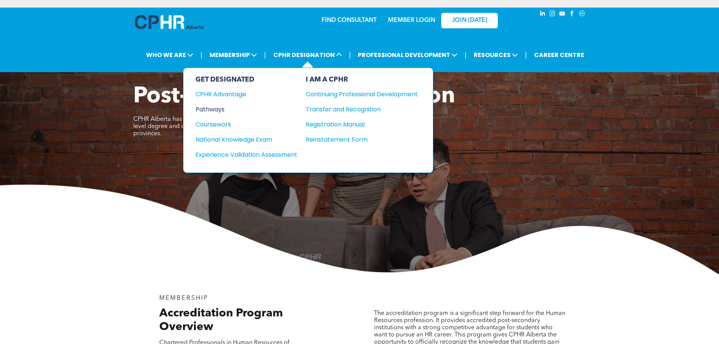 The width and height of the screenshot is (719, 344). I want to click on div: Experience Validation Assessment, so click(241, 154).